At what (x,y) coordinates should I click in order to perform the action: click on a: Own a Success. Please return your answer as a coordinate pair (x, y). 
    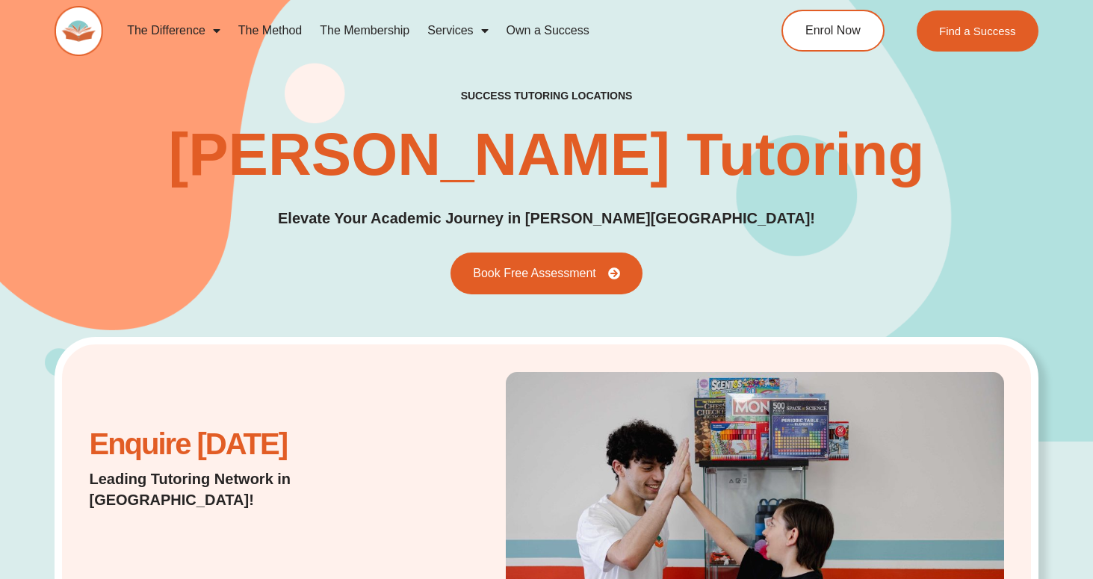
    Looking at the image, I should click on (548, 31).